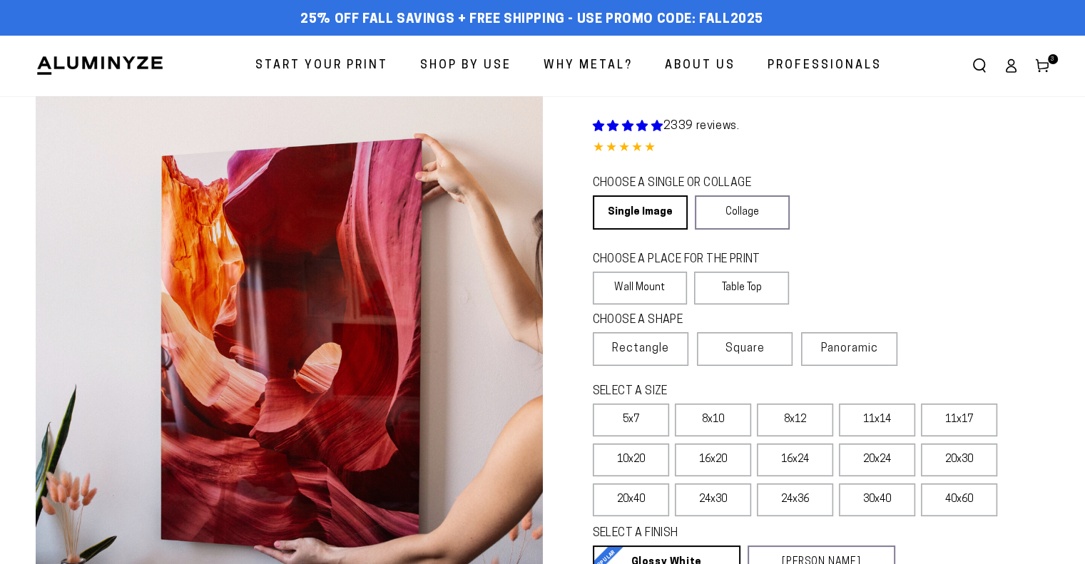  I want to click on label: 10x20, so click(631, 460).